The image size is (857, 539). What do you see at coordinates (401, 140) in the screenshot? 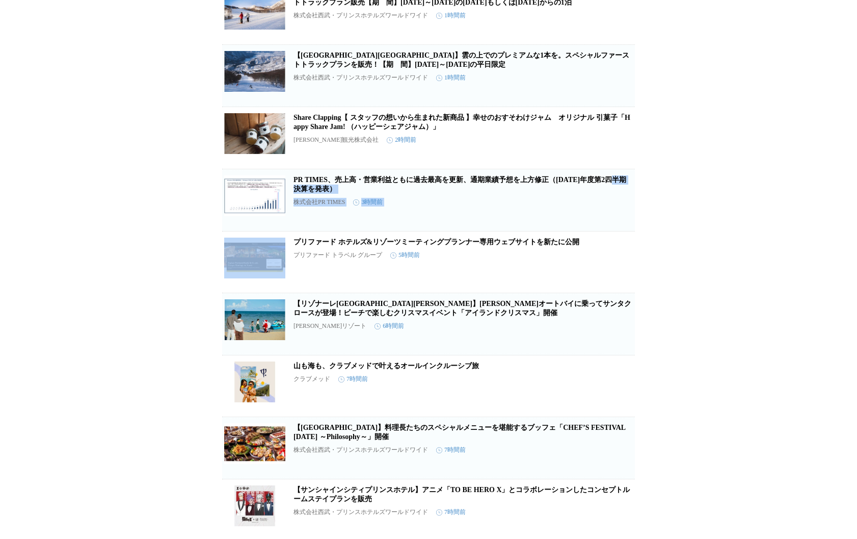
I see `time: 2時間前` at bounding box center [401, 140].